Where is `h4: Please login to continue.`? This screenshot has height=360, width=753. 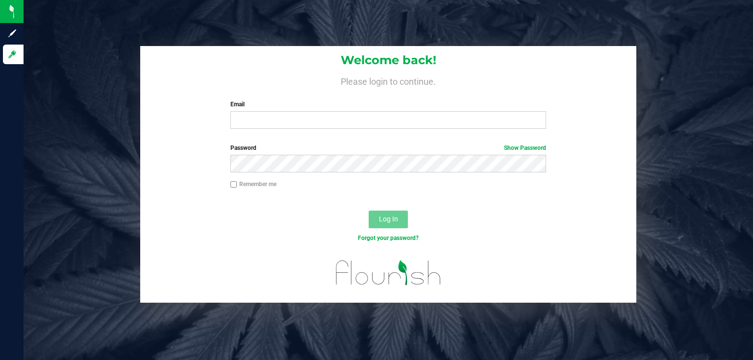
h4: Please login to continue. is located at coordinates (388, 80).